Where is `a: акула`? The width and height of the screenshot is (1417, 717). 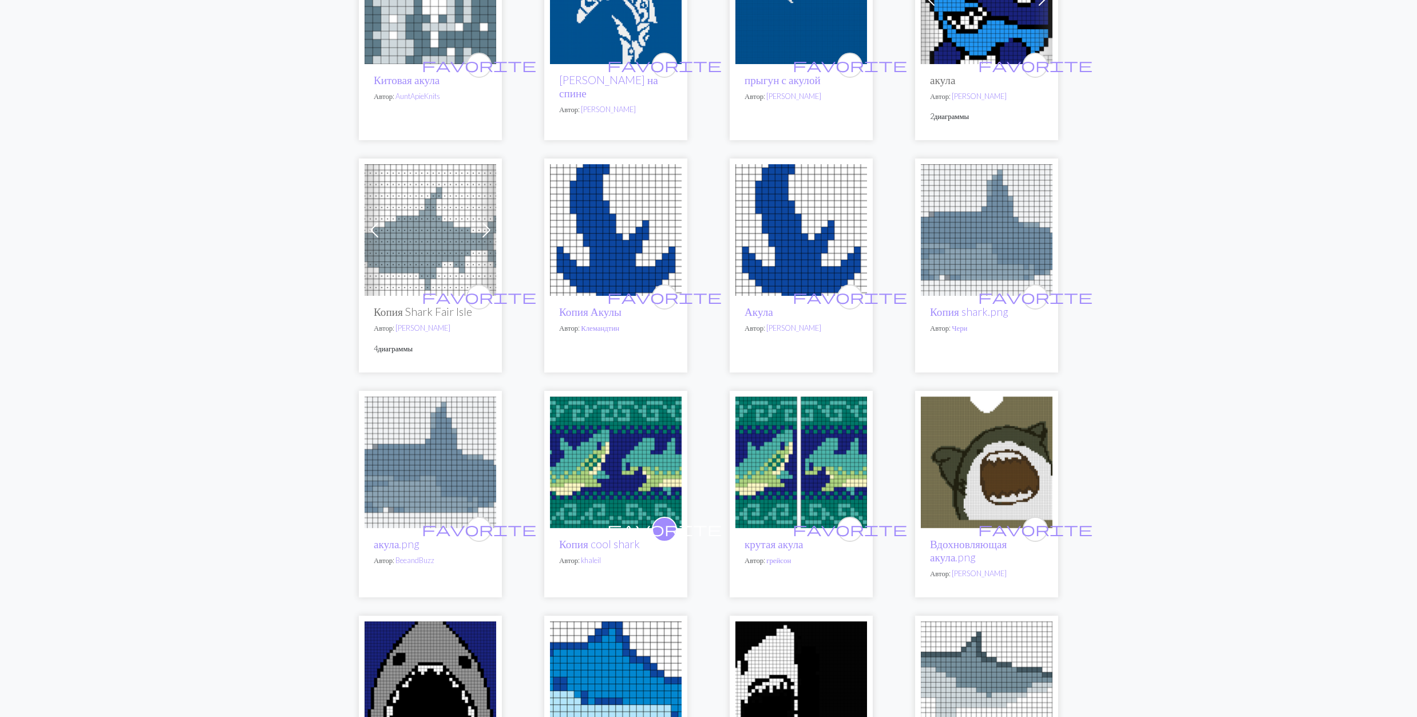
a: акула is located at coordinates (430, 686).